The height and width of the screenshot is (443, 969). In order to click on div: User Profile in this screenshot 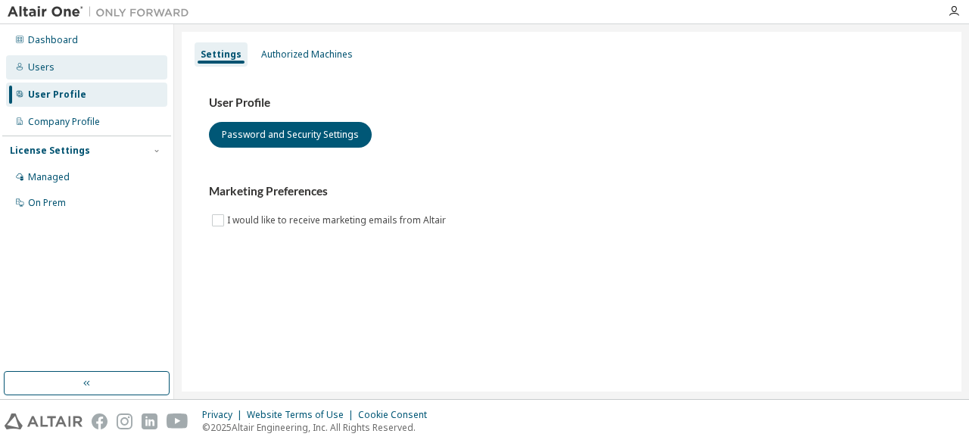, I will do `click(57, 95)`.